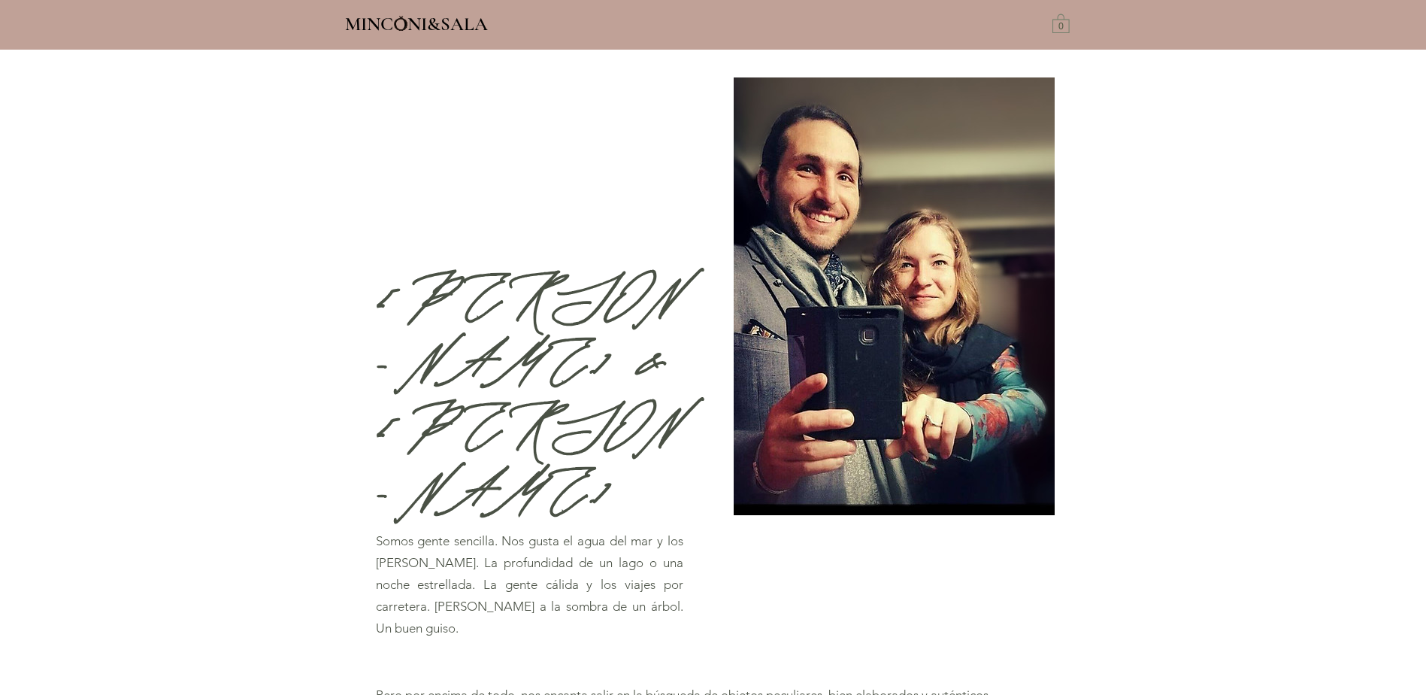  What do you see at coordinates (1061, 27) in the screenshot?
I see `text: 0` at bounding box center [1061, 27].